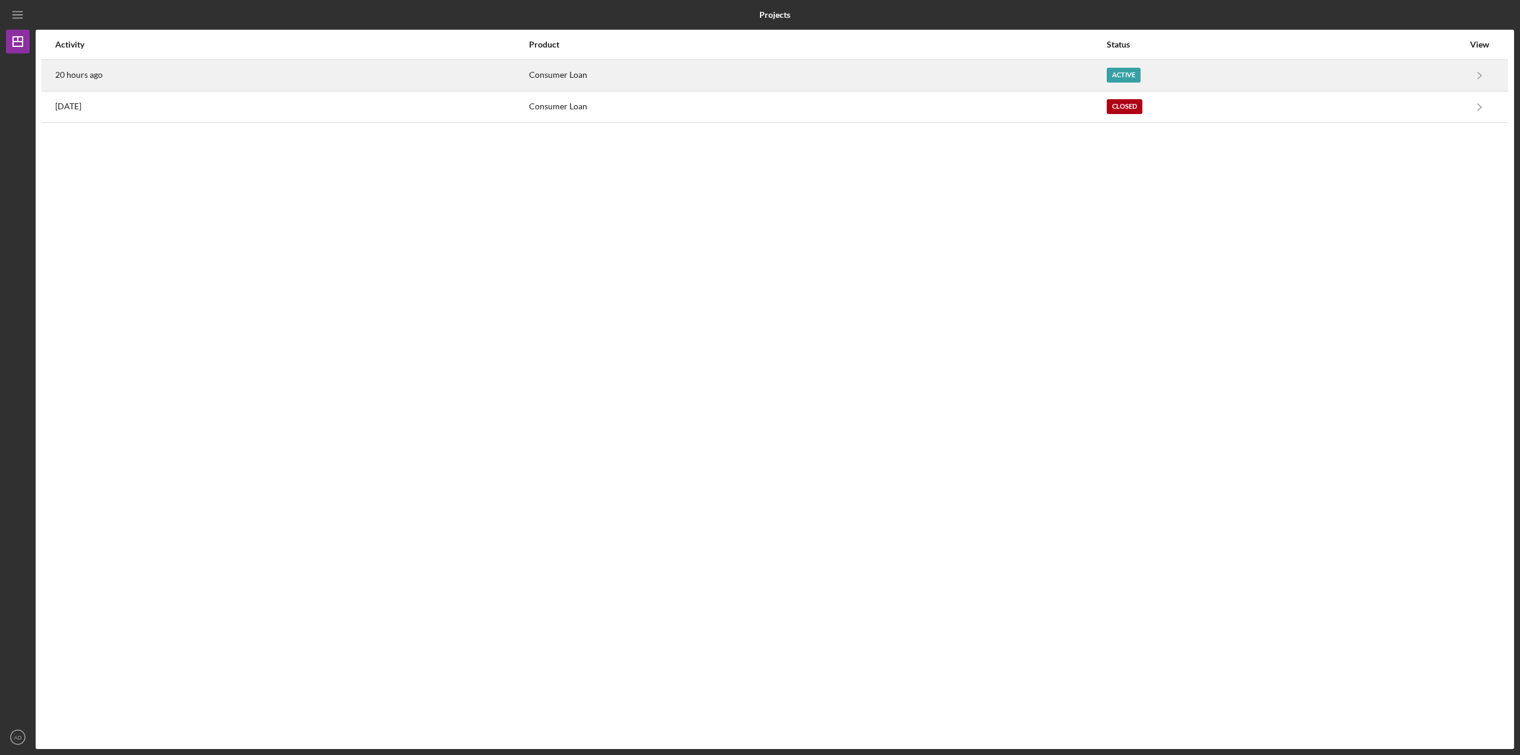 The image size is (1520, 755). What do you see at coordinates (68, 106) in the screenshot?
I see `time: 2024-10-23 15:40` at bounding box center [68, 106].